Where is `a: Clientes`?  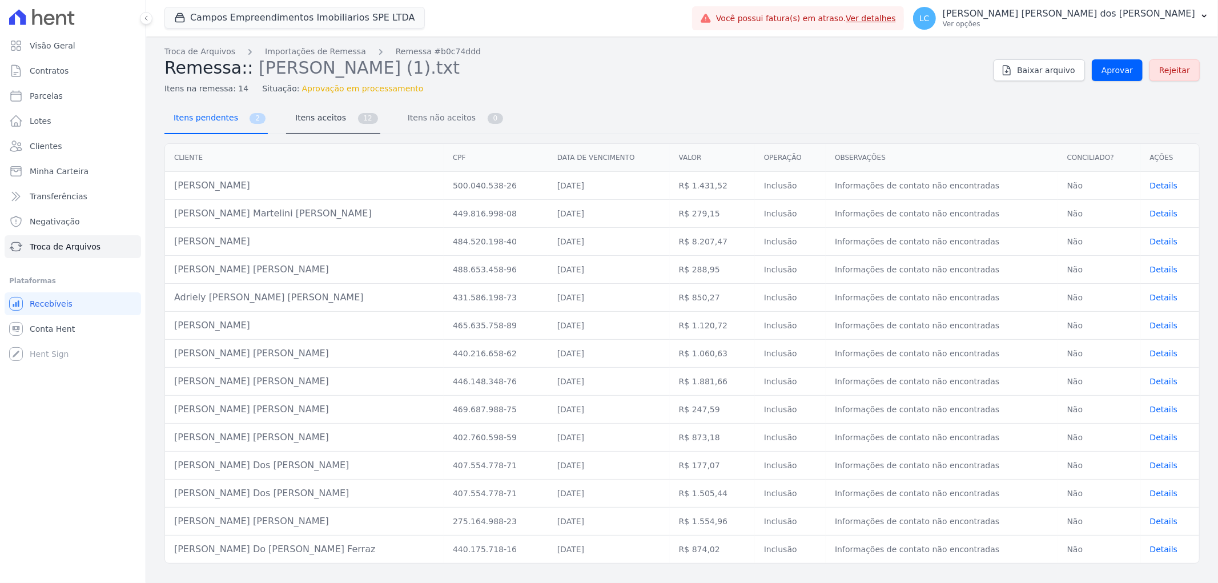
a: Clientes is located at coordinates (73, 146).